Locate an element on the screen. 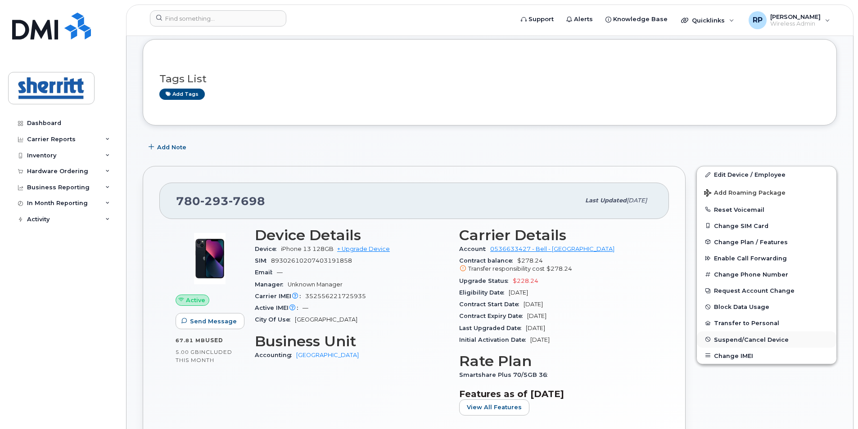 The height and width of the screenshot is (429, 858). a: Alerts is located at coordinates (579, 19).